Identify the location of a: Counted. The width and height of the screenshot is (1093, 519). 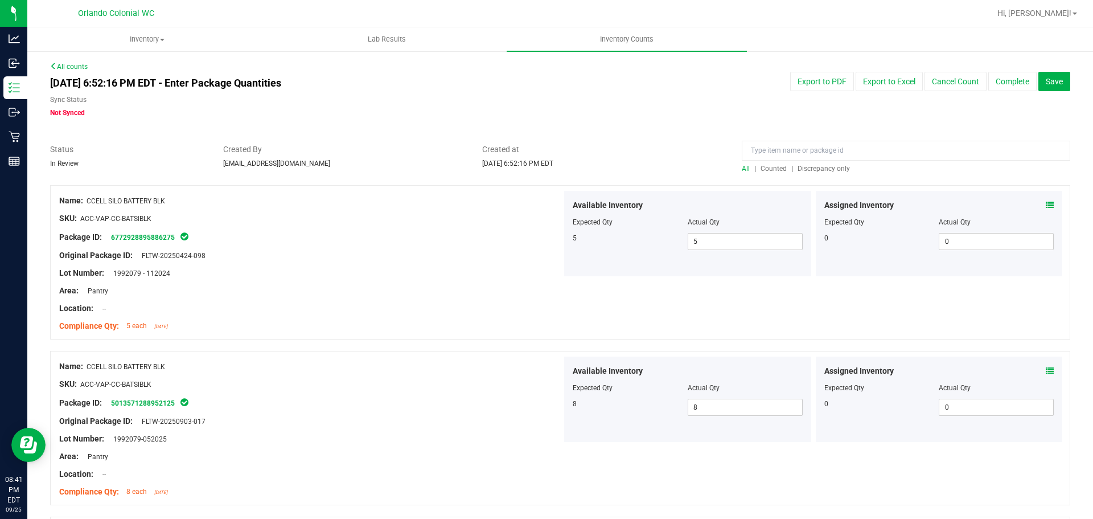
(774, 168).